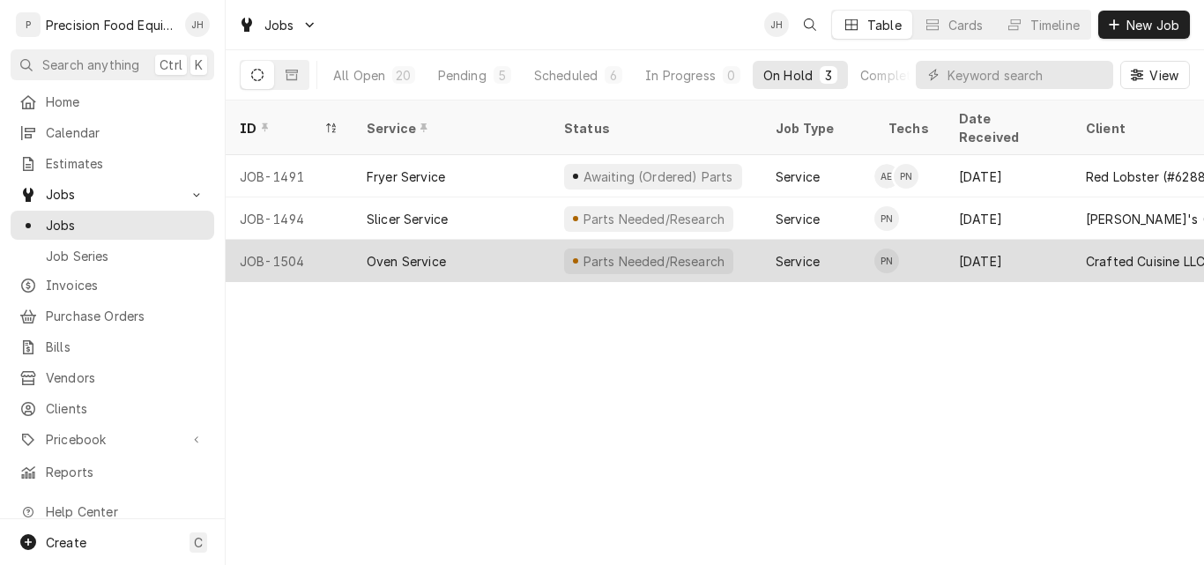  I want to click on a: Bills, so click(112, 346).